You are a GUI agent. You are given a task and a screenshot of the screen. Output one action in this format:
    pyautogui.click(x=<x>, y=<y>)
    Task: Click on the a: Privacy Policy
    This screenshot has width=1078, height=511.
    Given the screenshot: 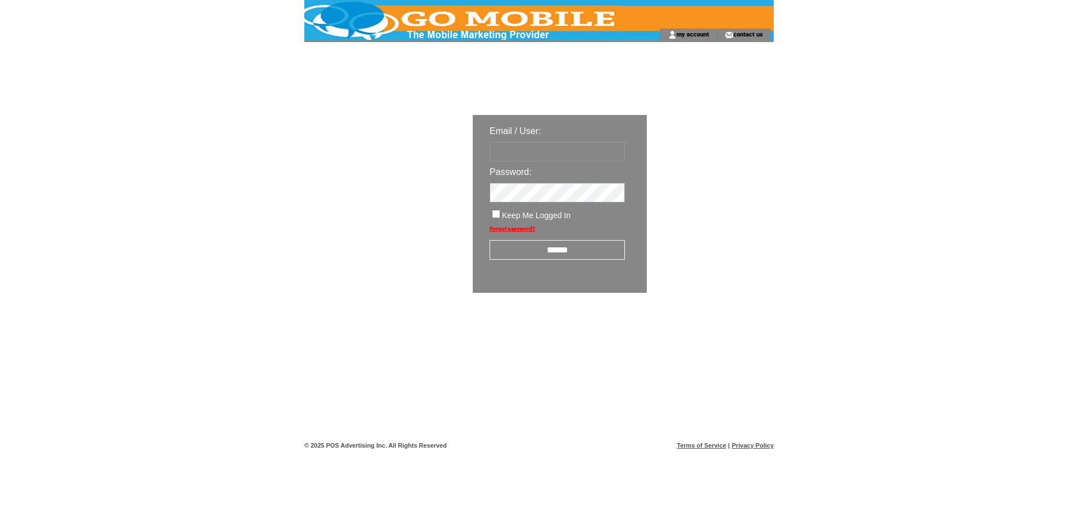 What is the action you would take?
    pyautogui.click(x=752, y=446)
    